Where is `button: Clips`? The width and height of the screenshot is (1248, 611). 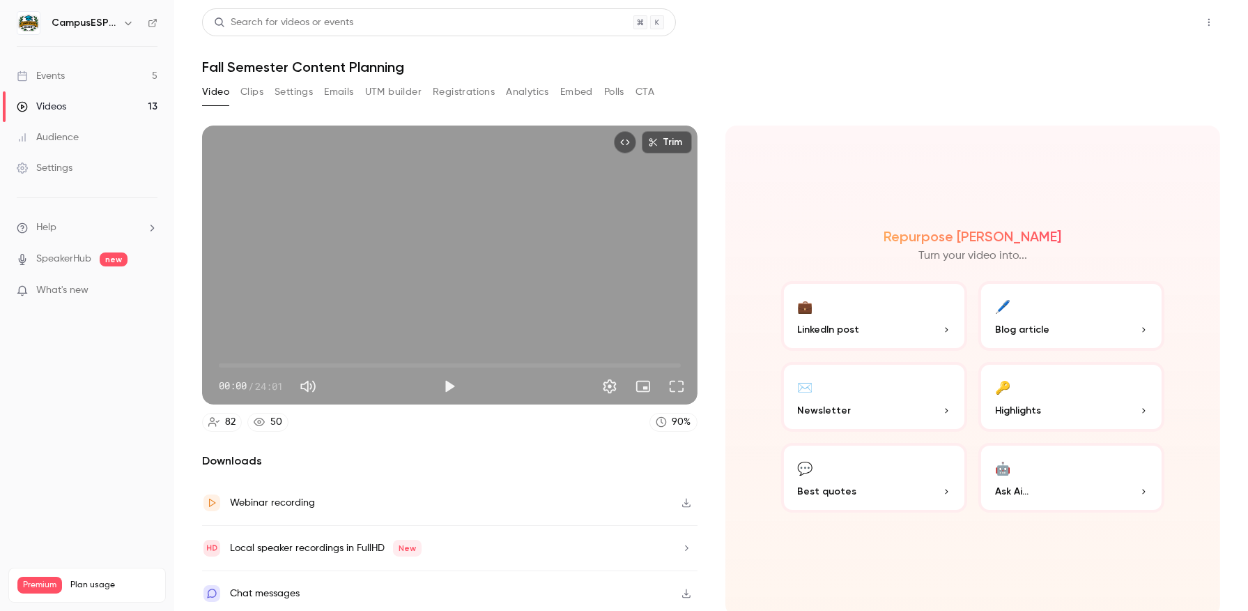 button: Clips is located at coordinates (252, 92).